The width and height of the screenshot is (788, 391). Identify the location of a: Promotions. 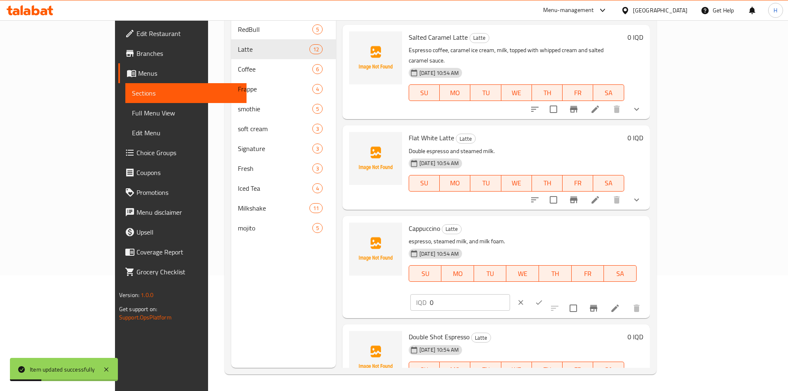
(182, 192).